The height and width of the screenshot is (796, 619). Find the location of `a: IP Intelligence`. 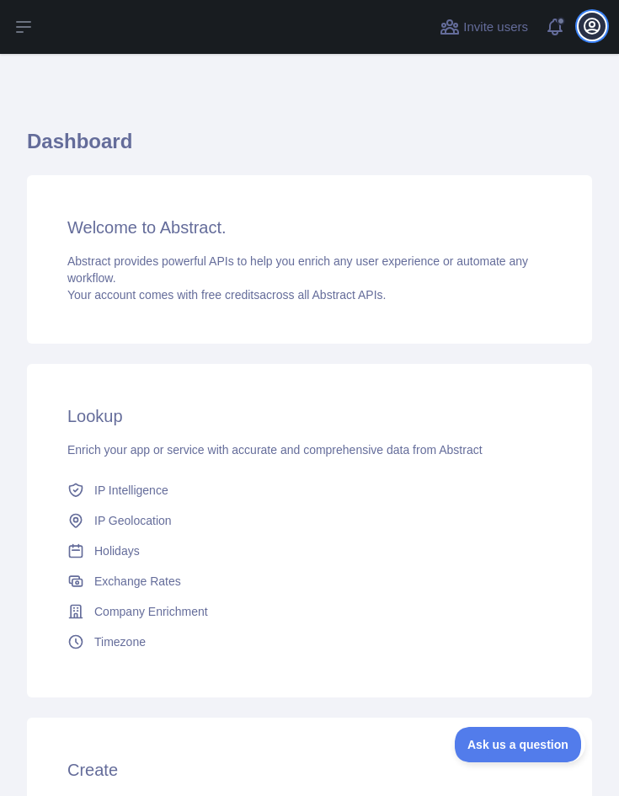

a: IP Intelligence is located at coordinates (309, 490).